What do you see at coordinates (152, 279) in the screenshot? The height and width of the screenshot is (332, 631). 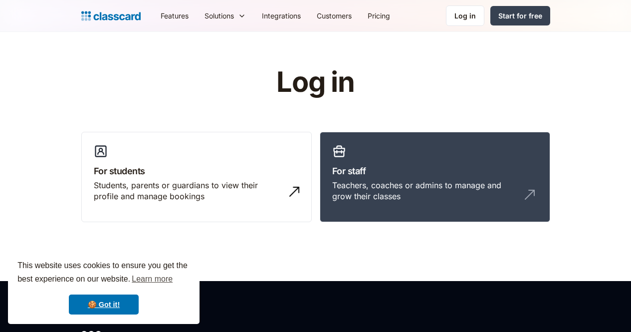 I see `a: learn more about cookies` at bounding box center [152, 279].